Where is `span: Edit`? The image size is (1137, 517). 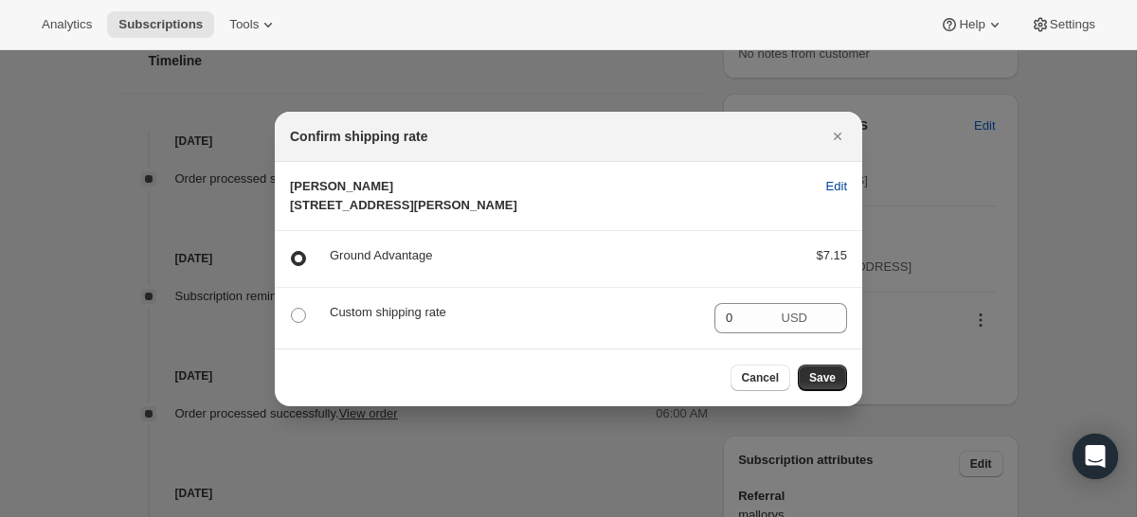 span: Edit is located at coordinates (836, 187).